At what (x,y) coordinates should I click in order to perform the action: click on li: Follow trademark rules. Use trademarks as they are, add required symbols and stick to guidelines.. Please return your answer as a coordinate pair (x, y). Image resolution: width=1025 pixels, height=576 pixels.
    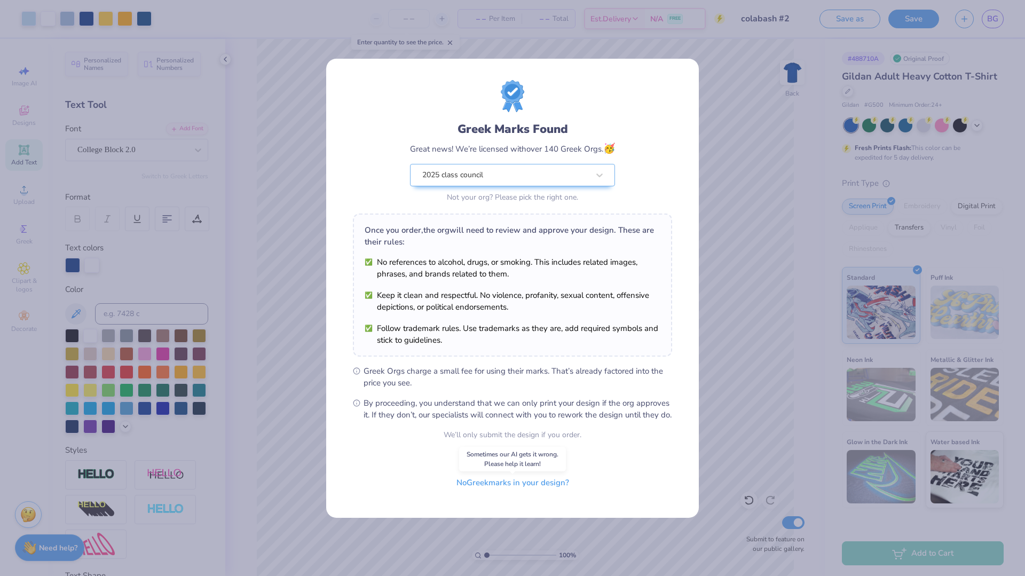
    Looking at the image, I should click on (513, 334).